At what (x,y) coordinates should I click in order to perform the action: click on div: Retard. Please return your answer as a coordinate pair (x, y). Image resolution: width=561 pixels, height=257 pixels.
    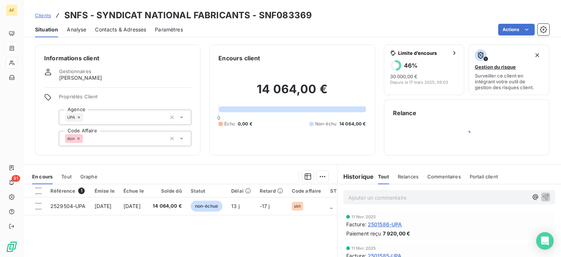
    Looking at the image, I should click on (271, 191).